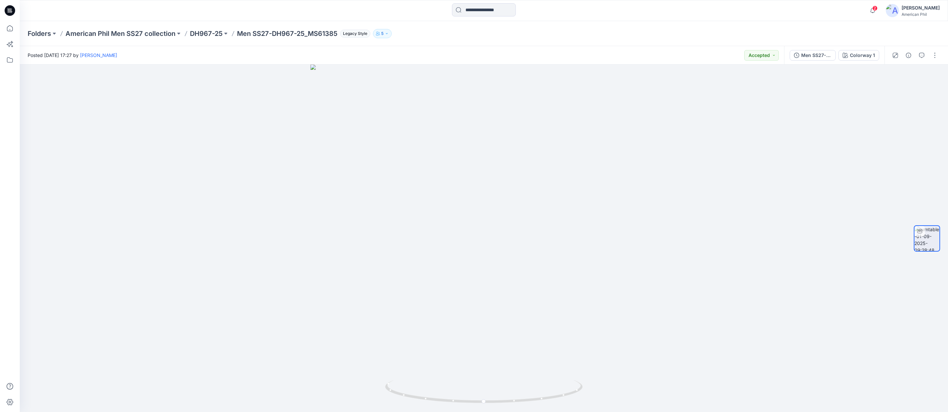 This screenshot has height=412, width=948. I want to click on span: Legacy Style, so click(355, 34).